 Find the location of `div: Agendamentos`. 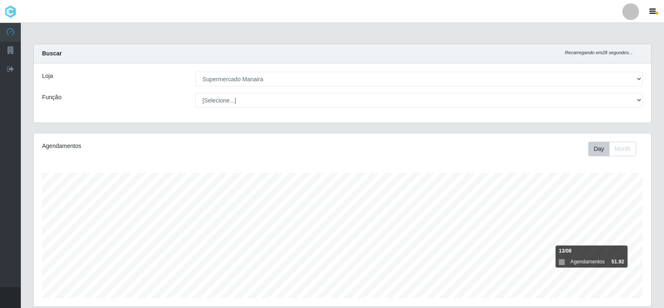

div: Agendamentos is located at coordinates (164, 146).